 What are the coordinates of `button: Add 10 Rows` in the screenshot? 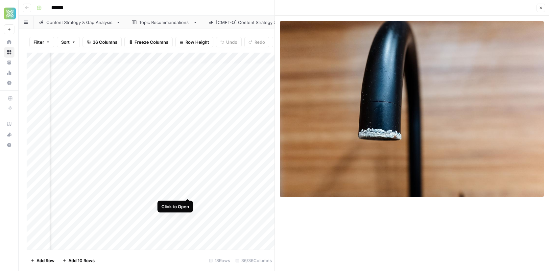 It's located at (79, 260).